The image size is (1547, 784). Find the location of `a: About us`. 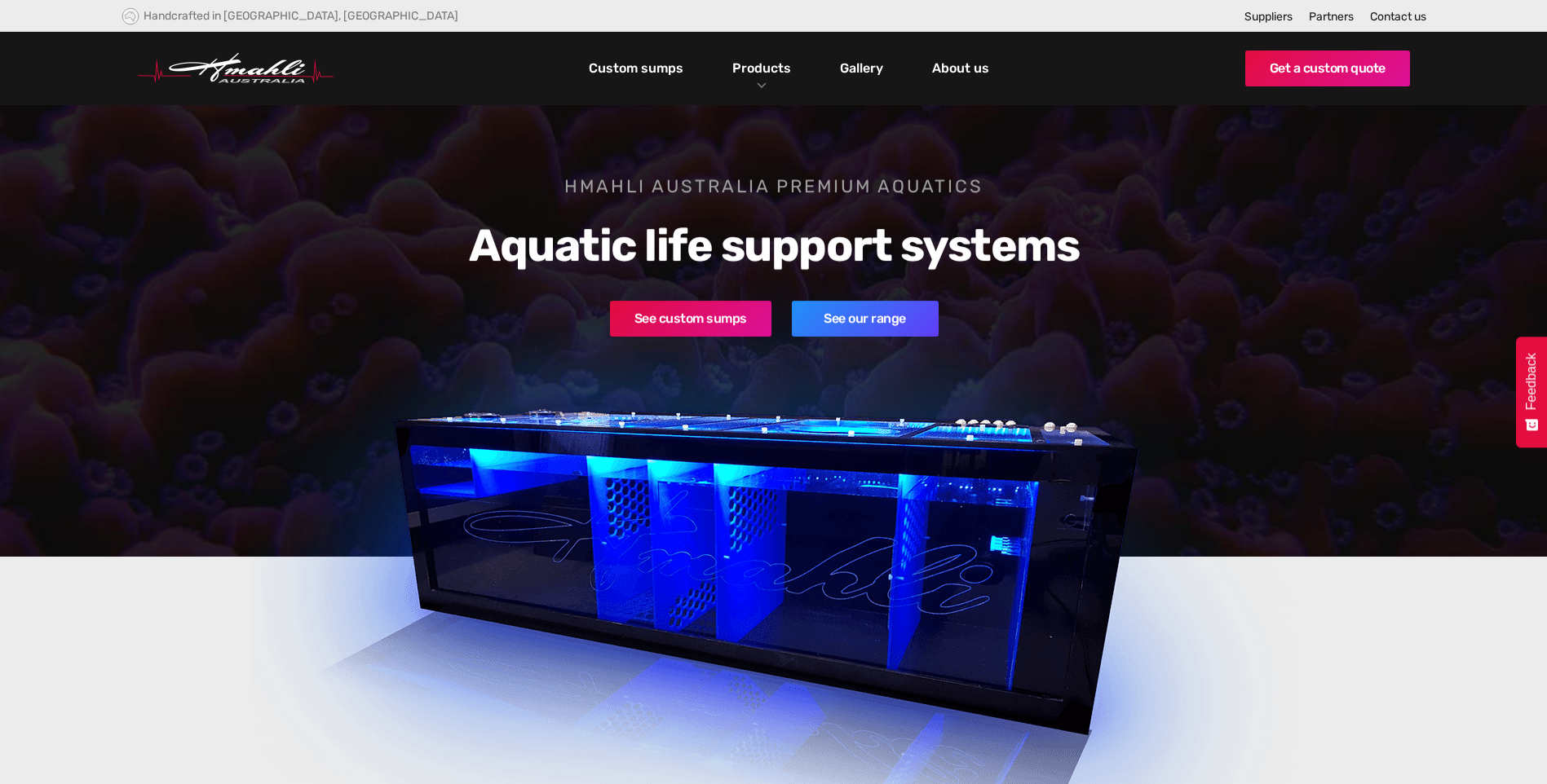

a: About us is located at coordinates (961, 68).